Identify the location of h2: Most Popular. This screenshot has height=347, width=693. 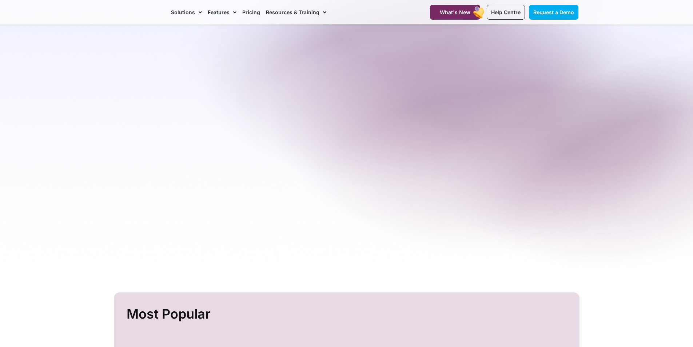
(348, 314).